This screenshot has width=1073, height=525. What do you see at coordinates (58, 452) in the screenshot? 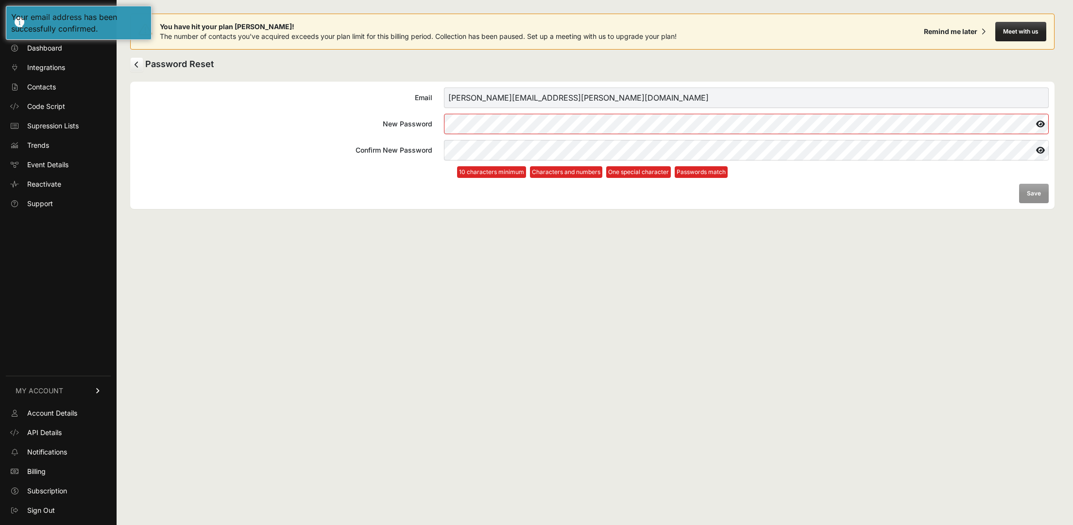
I see `a: Notifications` at bounding box center [58, 452].